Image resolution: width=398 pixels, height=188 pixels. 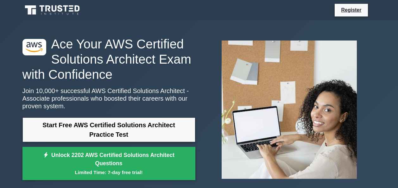 I want to click on a: Register, so click(x=351, y=10).